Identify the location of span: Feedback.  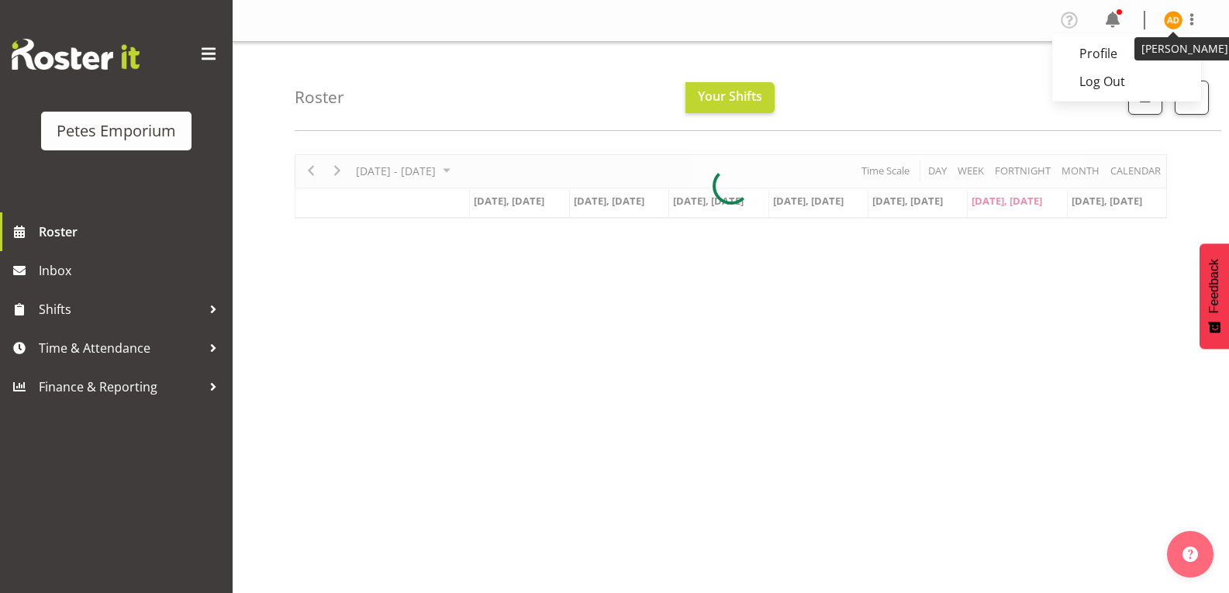
(1214, 286).